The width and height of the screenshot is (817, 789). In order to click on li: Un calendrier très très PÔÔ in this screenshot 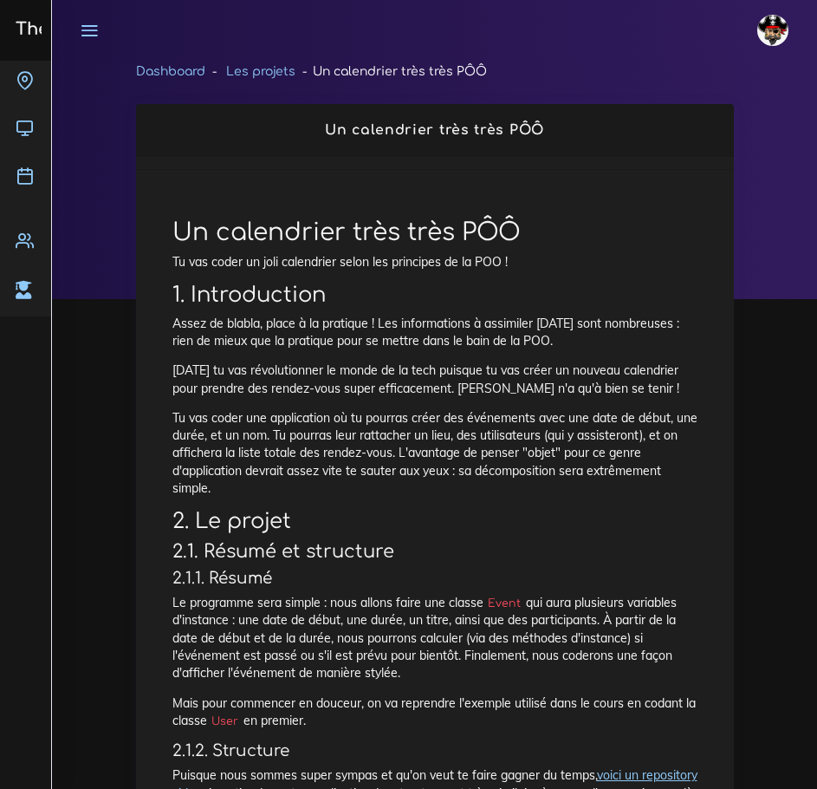, I will do `click(391, 71)`.